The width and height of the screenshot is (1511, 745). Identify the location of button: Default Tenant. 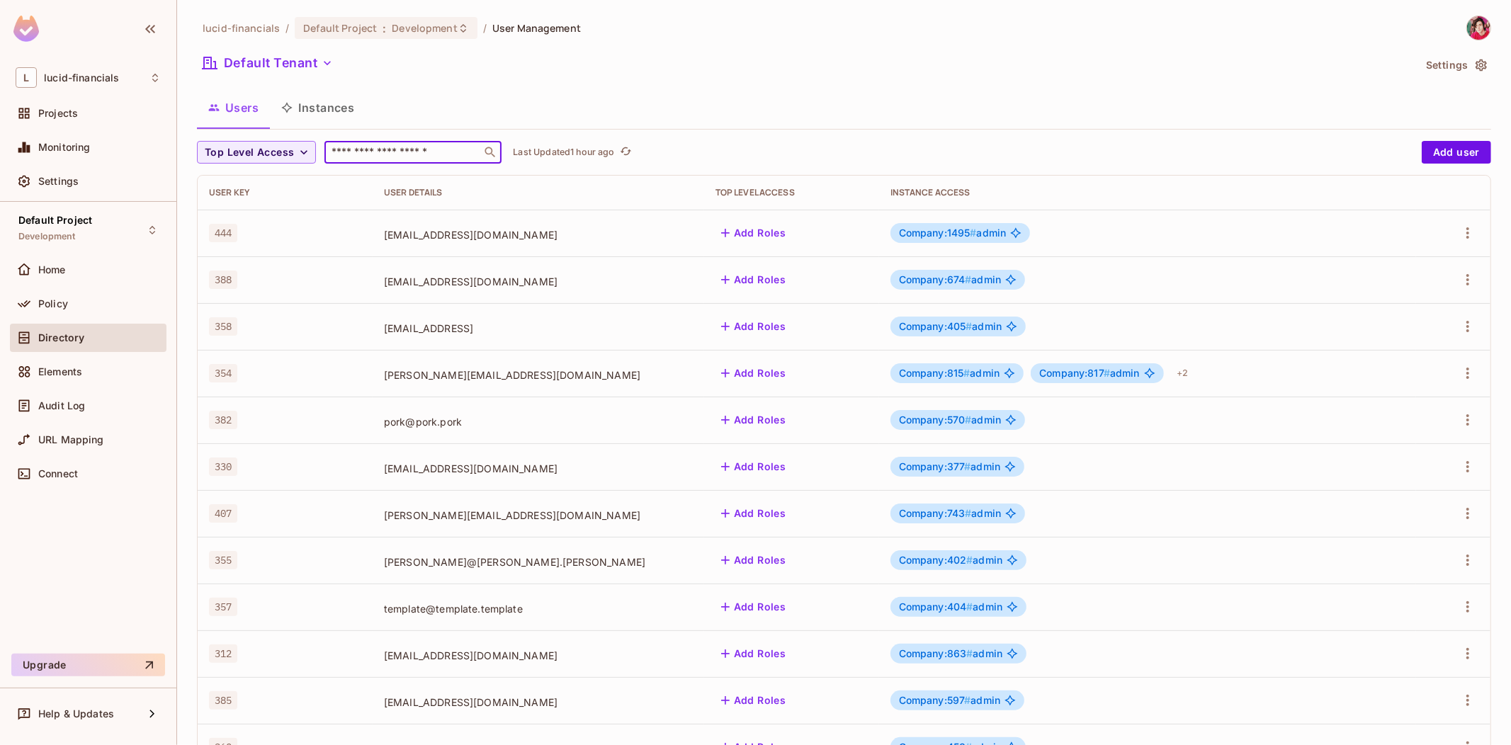
(268, 63).